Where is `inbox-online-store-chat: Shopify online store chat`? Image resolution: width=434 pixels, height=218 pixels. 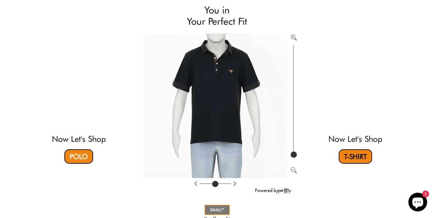
inbox-online-store-chat: Shopify online store chat is located at coordinates (418, 203).